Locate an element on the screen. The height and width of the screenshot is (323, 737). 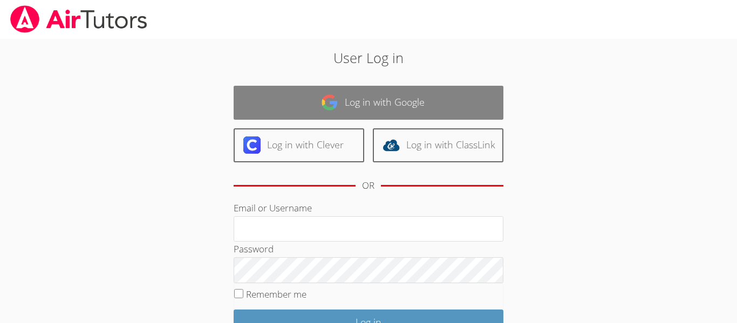
img: airtutors_banner-c4298cdbf04f3fff15de1276eac7730deb9818008684d7c2e4769d2f7ddbe033.png is located at coordinates (79, 19).